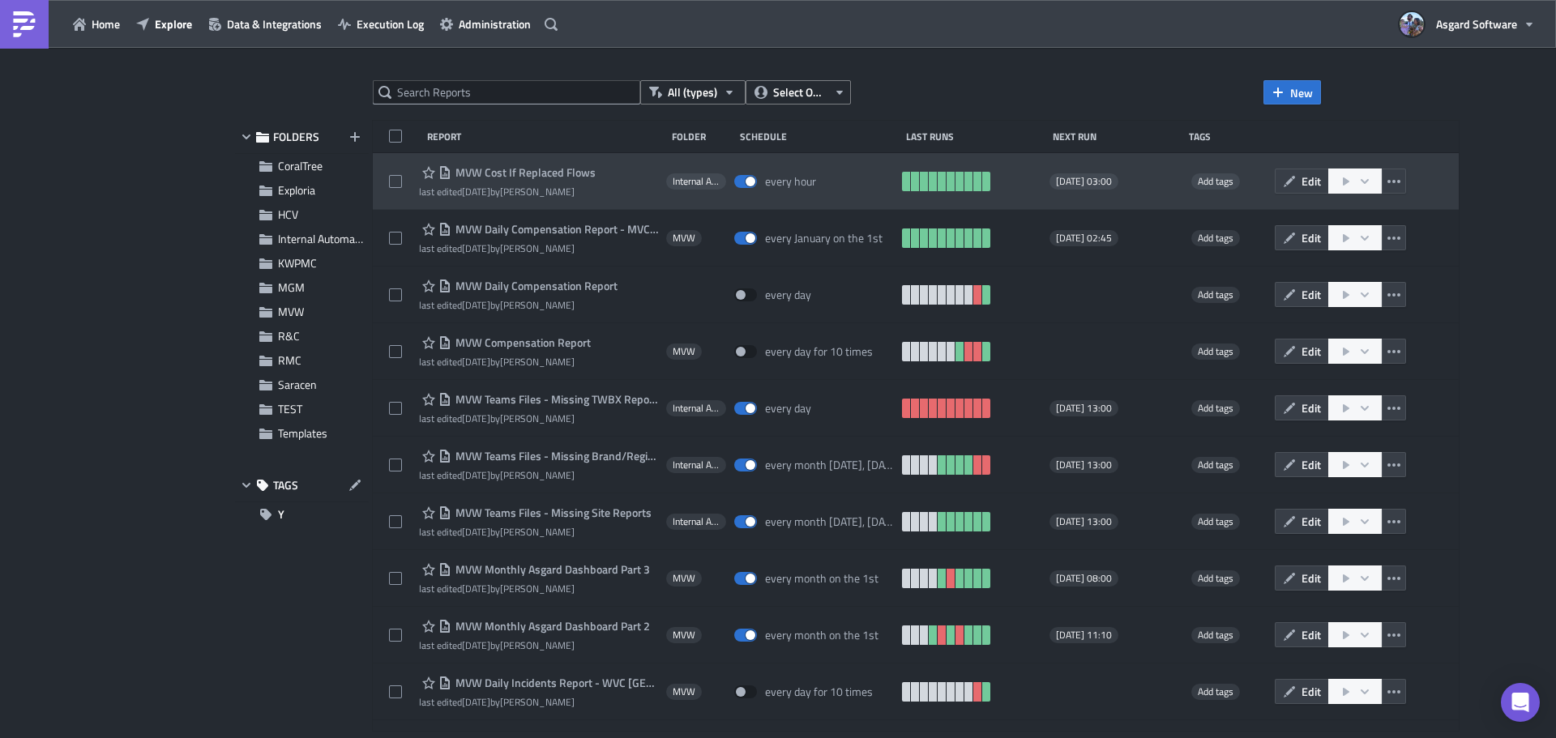 This screenshot has width=1556, height=738. Describe the element at coordinates (1301, 92) in the screenshot. I see `span: New` at that location.